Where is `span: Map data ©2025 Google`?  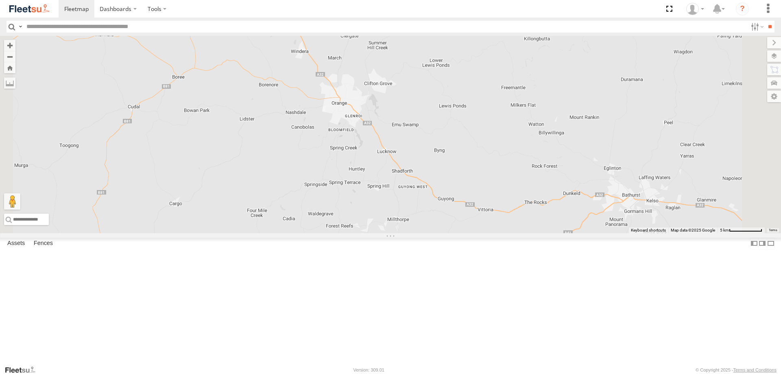
span: Map data ©2025 Google is located at coordinates (692, 230).